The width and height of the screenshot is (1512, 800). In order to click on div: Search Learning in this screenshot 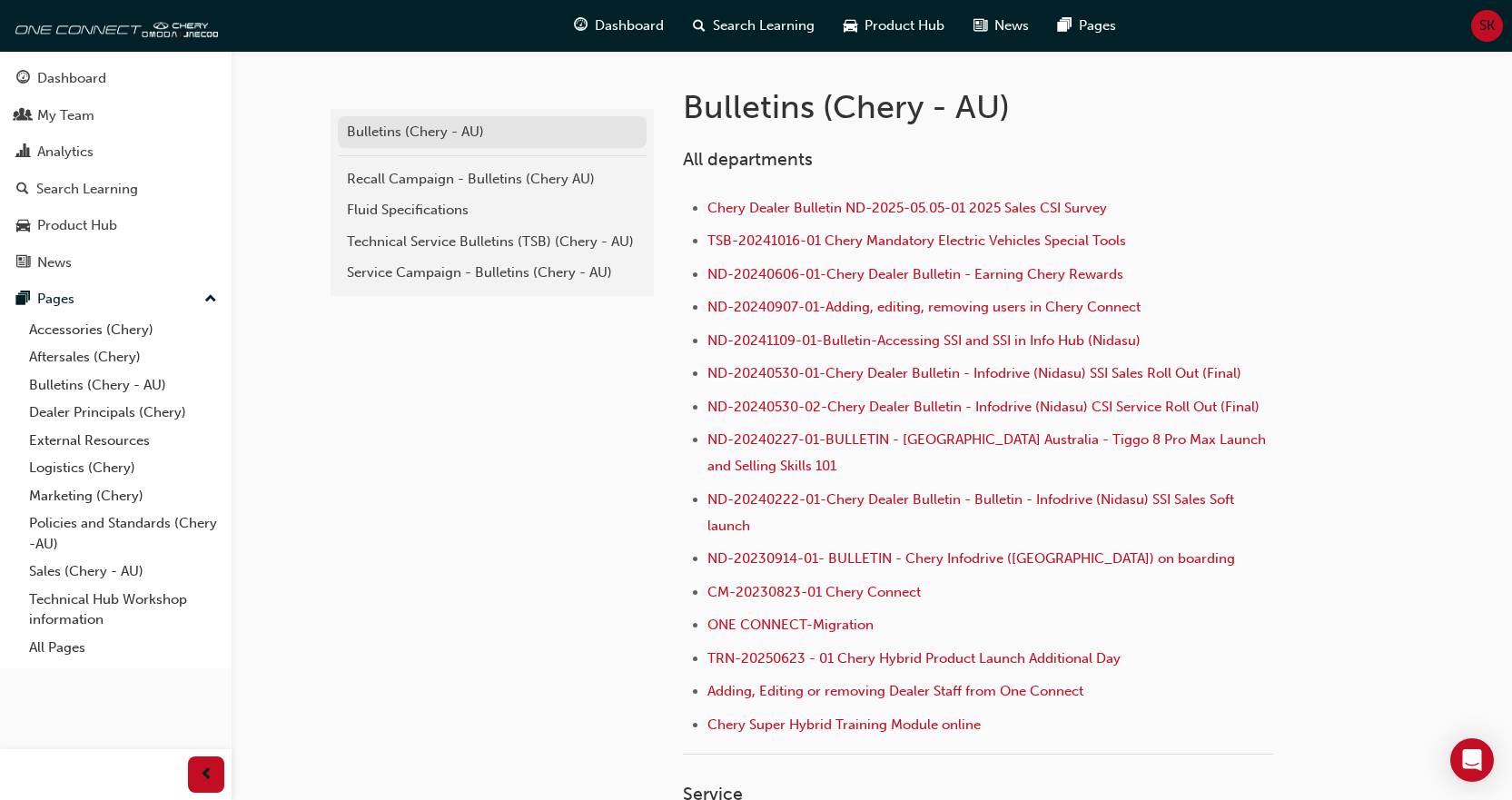, I will do `click(87, 189)`.